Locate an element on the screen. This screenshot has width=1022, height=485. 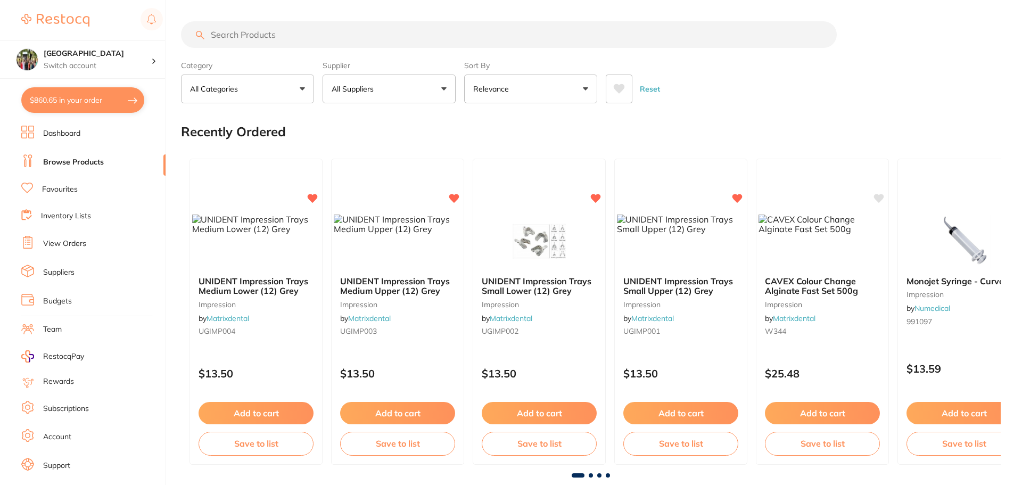
small: 991097 is located at coordinates (964, 322).